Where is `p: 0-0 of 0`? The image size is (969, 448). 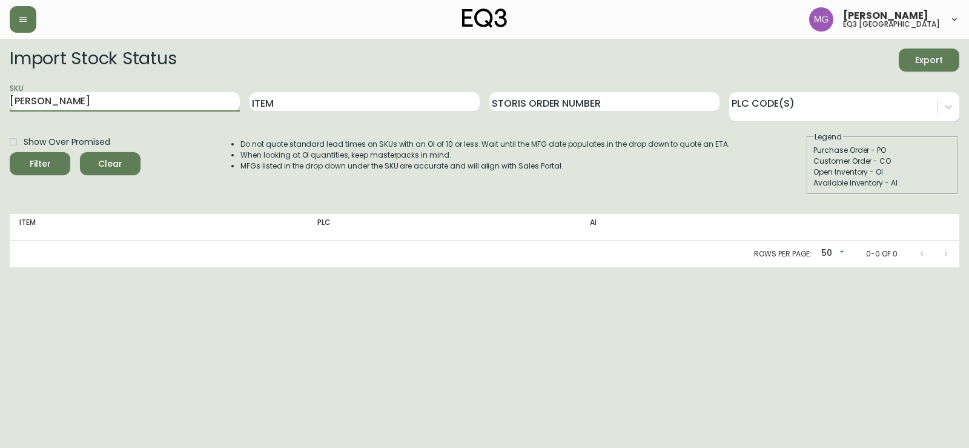 p: 0-0 of 0 is located at coordinates (882, 254).